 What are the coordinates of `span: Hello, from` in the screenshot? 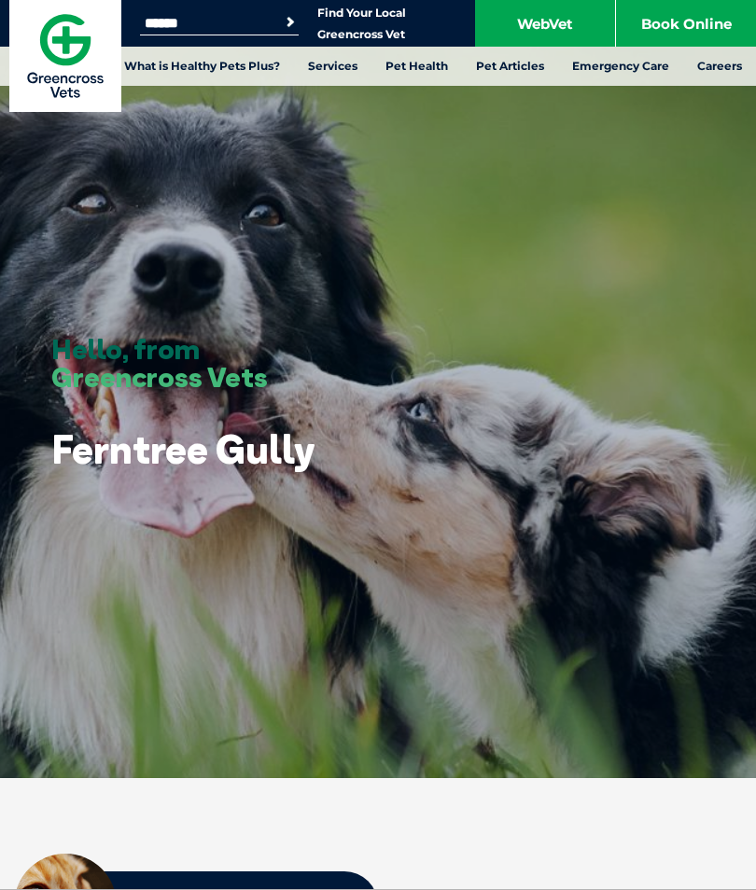 It's located at (125, 349).